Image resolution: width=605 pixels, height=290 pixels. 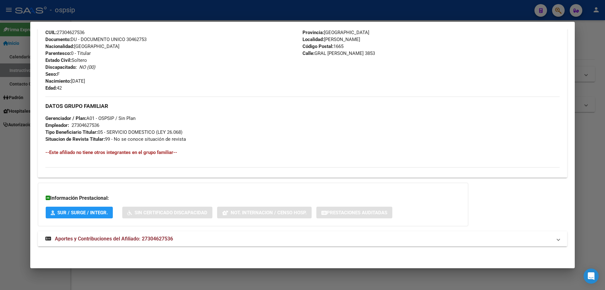 What do you see at coordinates (87, 67) in the screenshot?
I see `i: NO (00)` at bounding box center [87, 67].